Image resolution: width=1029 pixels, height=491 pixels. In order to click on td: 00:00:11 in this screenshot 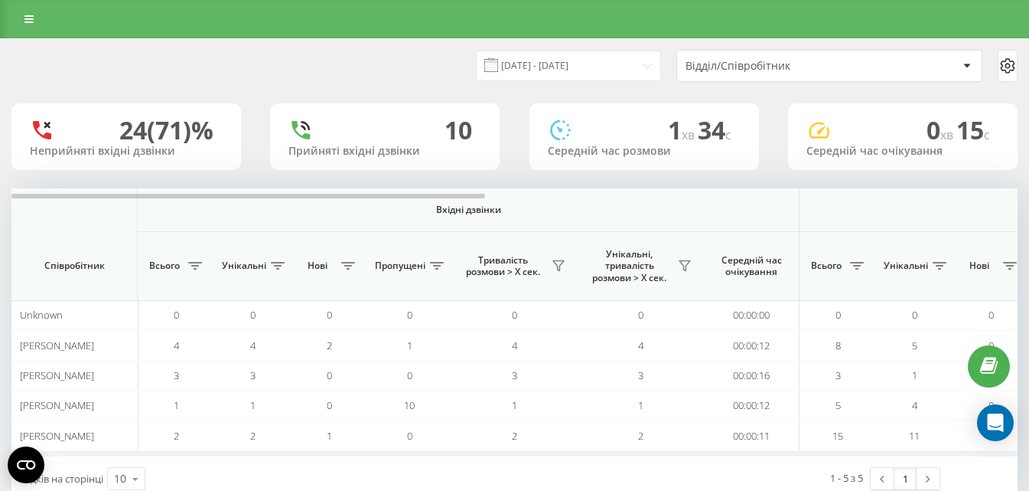, I will do `click(752, 435)`.